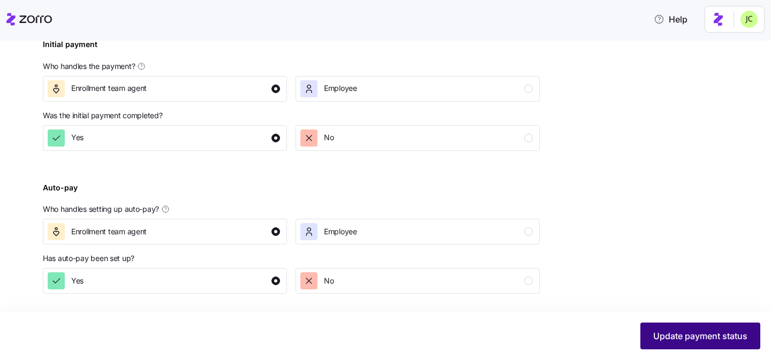  What do you see at coordinates (749, 19) in the screenshot?
I see `img: 0d5040ea9766abea509702906ec44285` at bounding box center [749, 19].